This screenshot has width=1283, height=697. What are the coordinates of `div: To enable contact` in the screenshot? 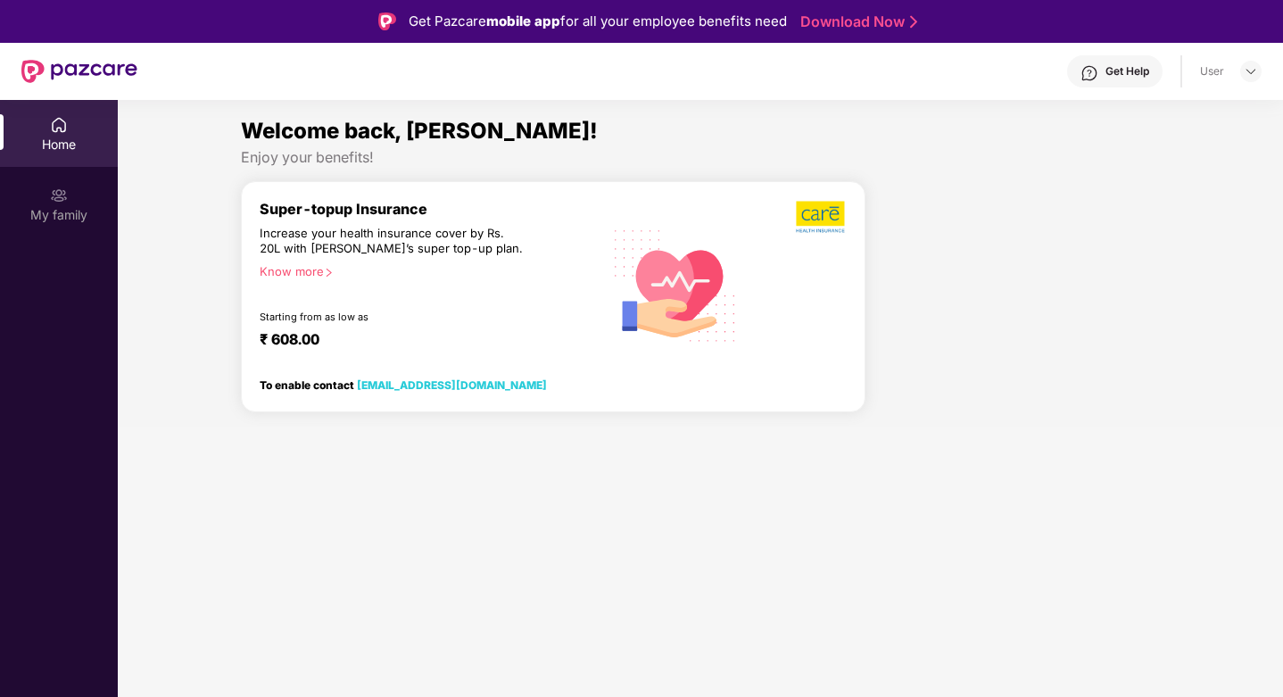 It's located at (403, 385).